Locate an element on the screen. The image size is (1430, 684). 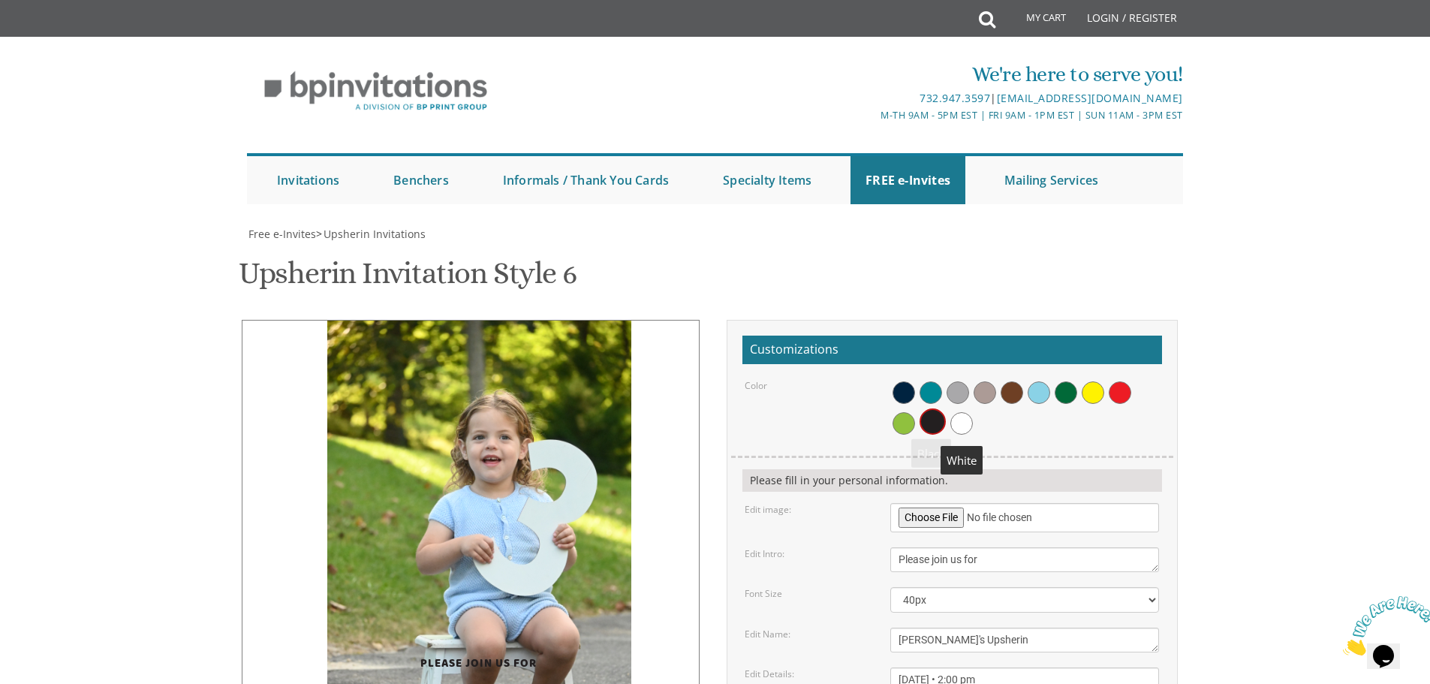
a: 732.947.3597 is located at coordinates (955, 98).